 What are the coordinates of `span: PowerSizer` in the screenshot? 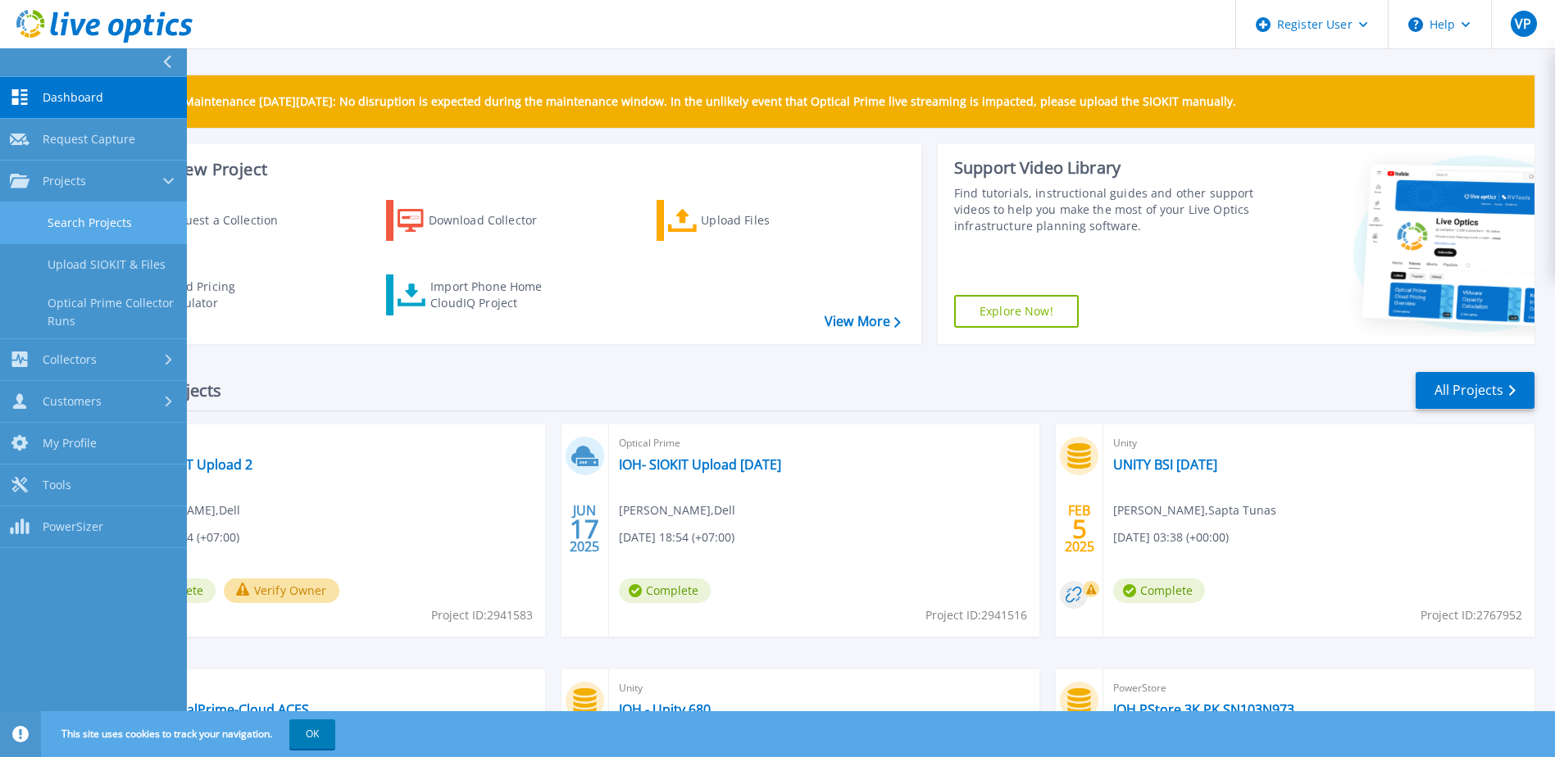 It's located at (73, 527).